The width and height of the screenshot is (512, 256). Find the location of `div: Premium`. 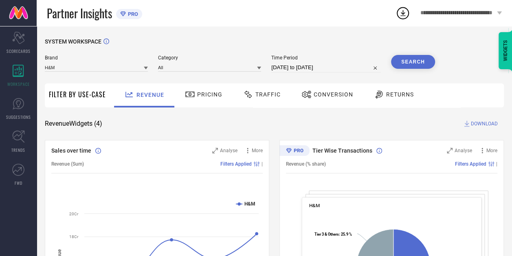

div: Premium is located at coordinates (295, 152).